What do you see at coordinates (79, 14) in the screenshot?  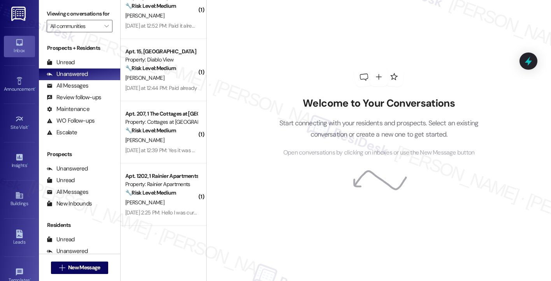 I see `label: Viewing conversations for` at bounding box center [79, 14].